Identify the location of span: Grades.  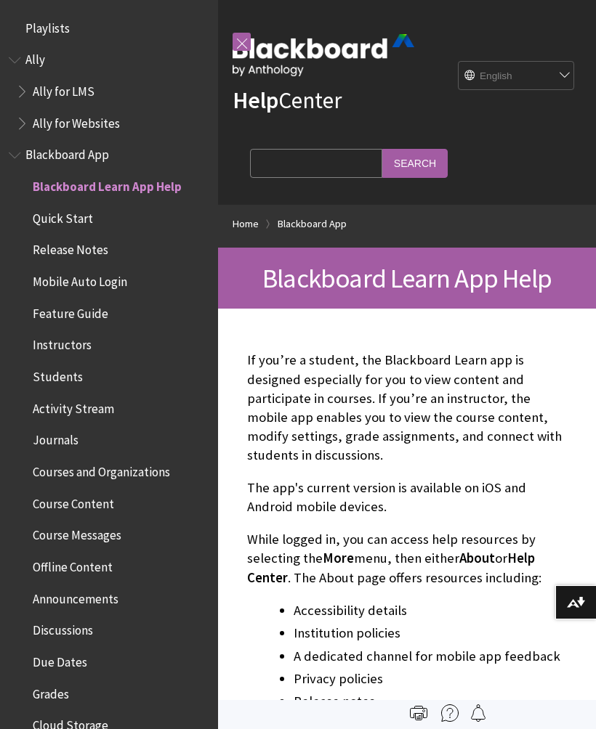
(51, 692).